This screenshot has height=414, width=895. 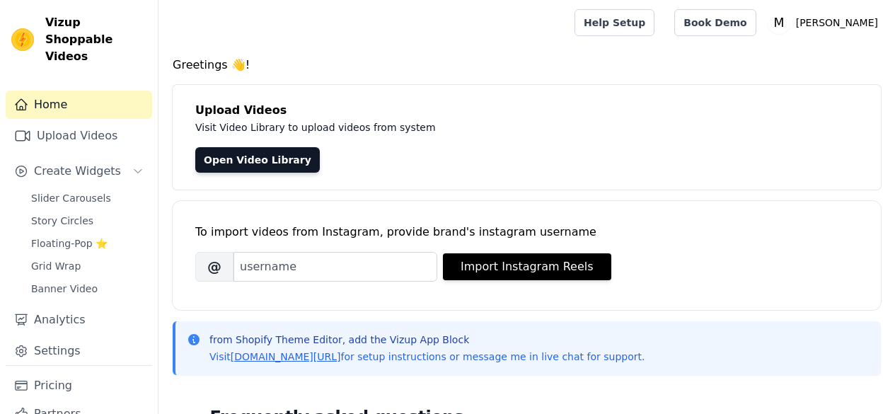 I want to click on text: M, so click(x=778, y=23).